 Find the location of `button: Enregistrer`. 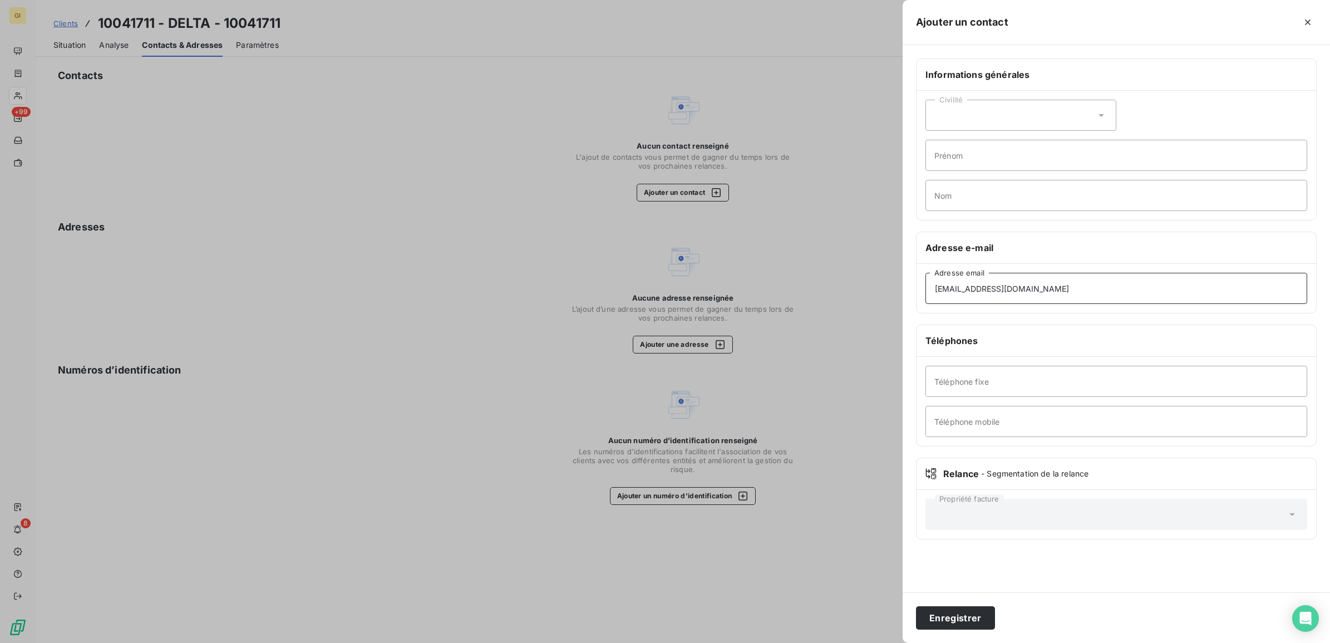

button: Enregistrer is located at coordinates (956, 618).